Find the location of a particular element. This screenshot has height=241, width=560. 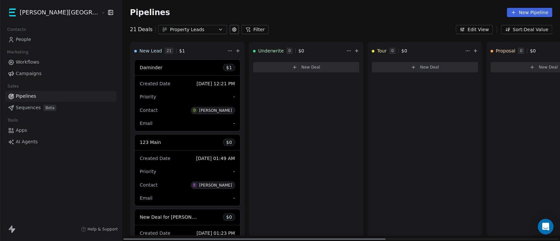

span: Deals is located at coordinates (145, 30).